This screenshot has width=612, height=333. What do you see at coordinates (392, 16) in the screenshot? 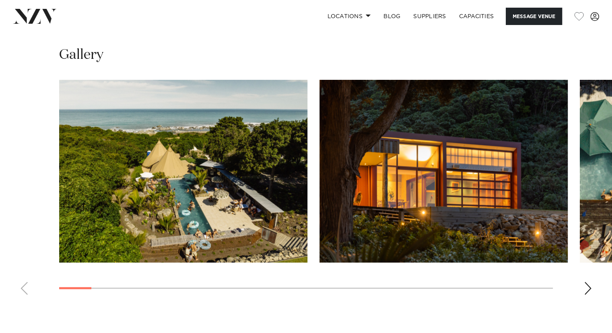
I see `a: BLOG` at bounding box center [392, 16].